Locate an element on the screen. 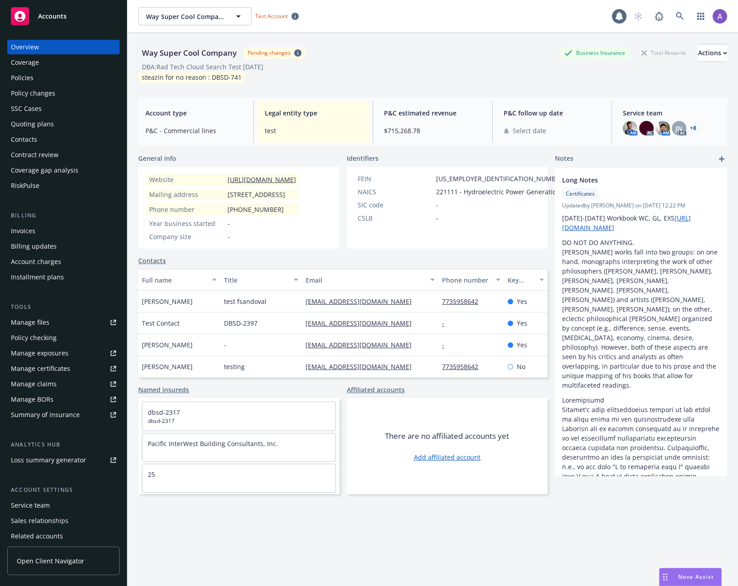  a: Contacts is located at coordinates (63, 140).